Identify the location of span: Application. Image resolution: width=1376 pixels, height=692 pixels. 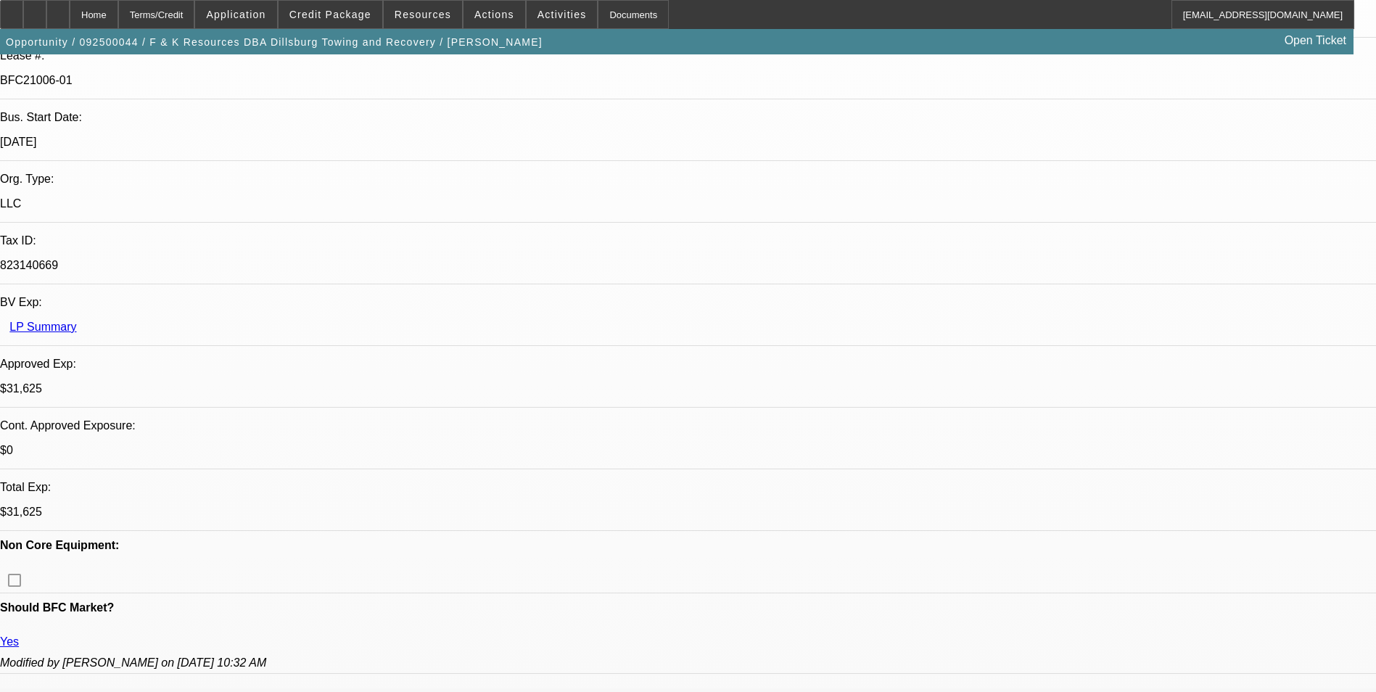
(236, 15).